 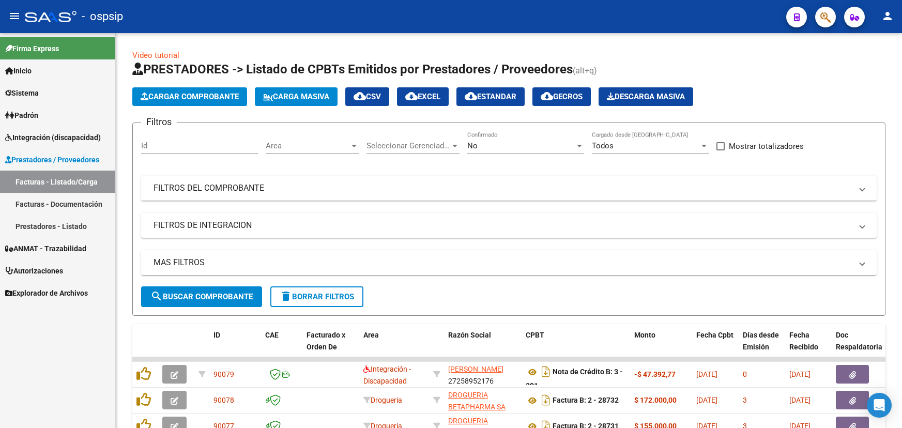 I want to click on datatable-header-cell: CPBT, so click(x=576, y=347).